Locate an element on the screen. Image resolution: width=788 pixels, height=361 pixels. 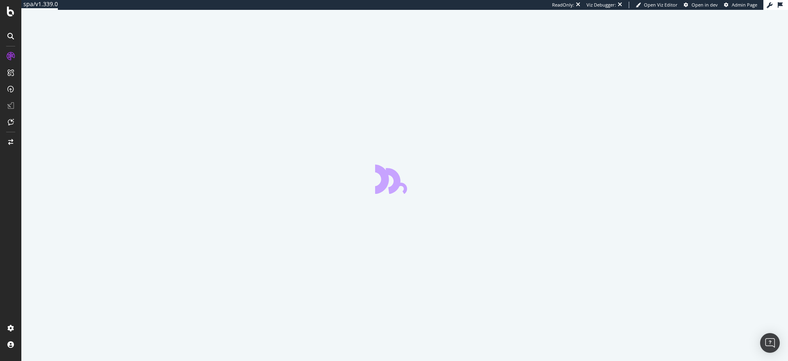
span: Open in dev is located at coordinates (704, 5).